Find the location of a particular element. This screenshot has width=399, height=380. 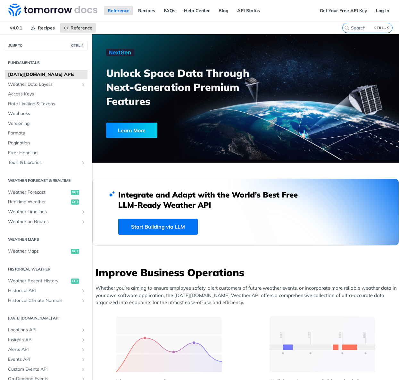

h2: Weather Maps is located at coordinates (46, 240).